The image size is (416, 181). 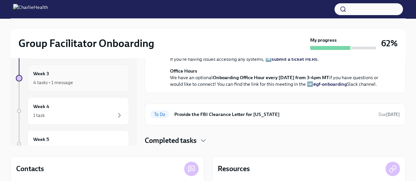 What do you see at coordinates (323, 40) in the screenshot?
I see `strong: My progress` at bounding box center [323, 40].